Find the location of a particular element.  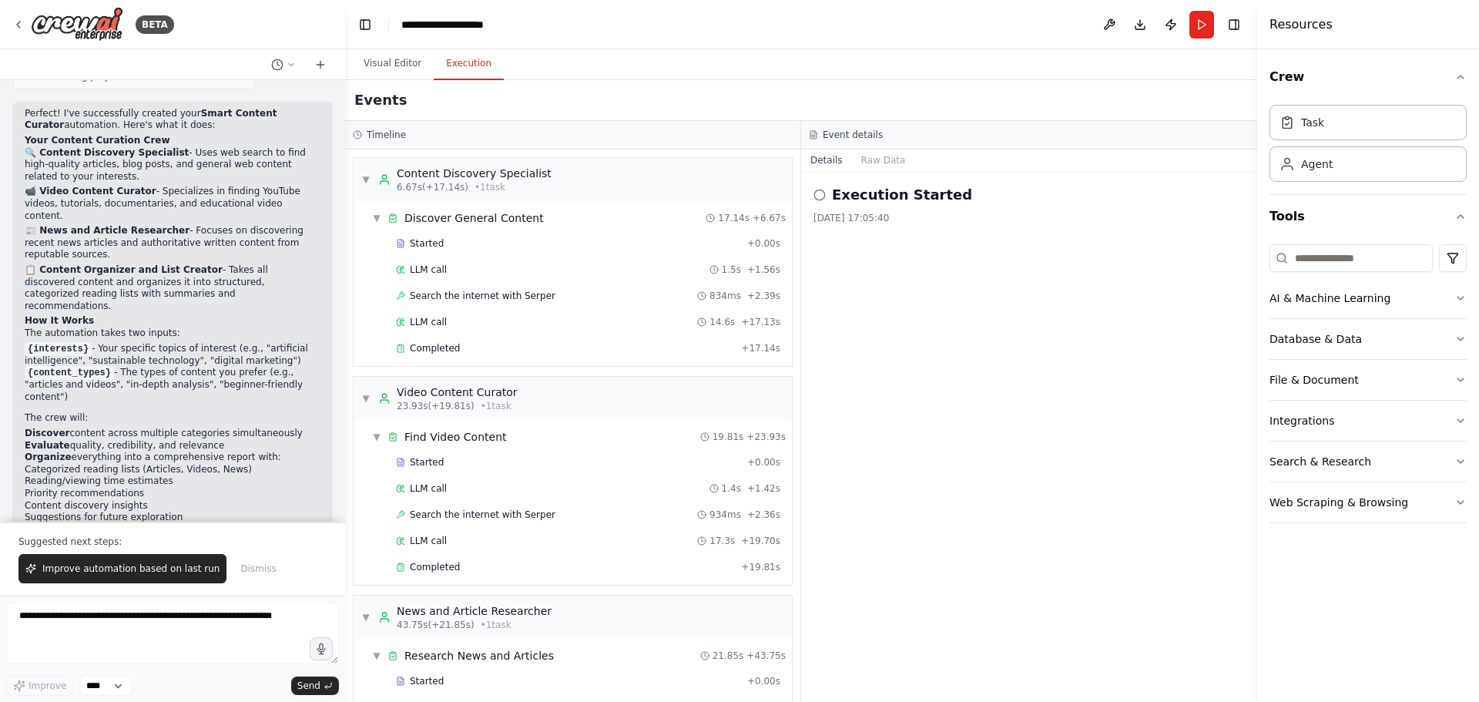

p: - Uses web search to find high-quality articles, blog posts, and general web content related to y... is located at coordinates (173, 165).